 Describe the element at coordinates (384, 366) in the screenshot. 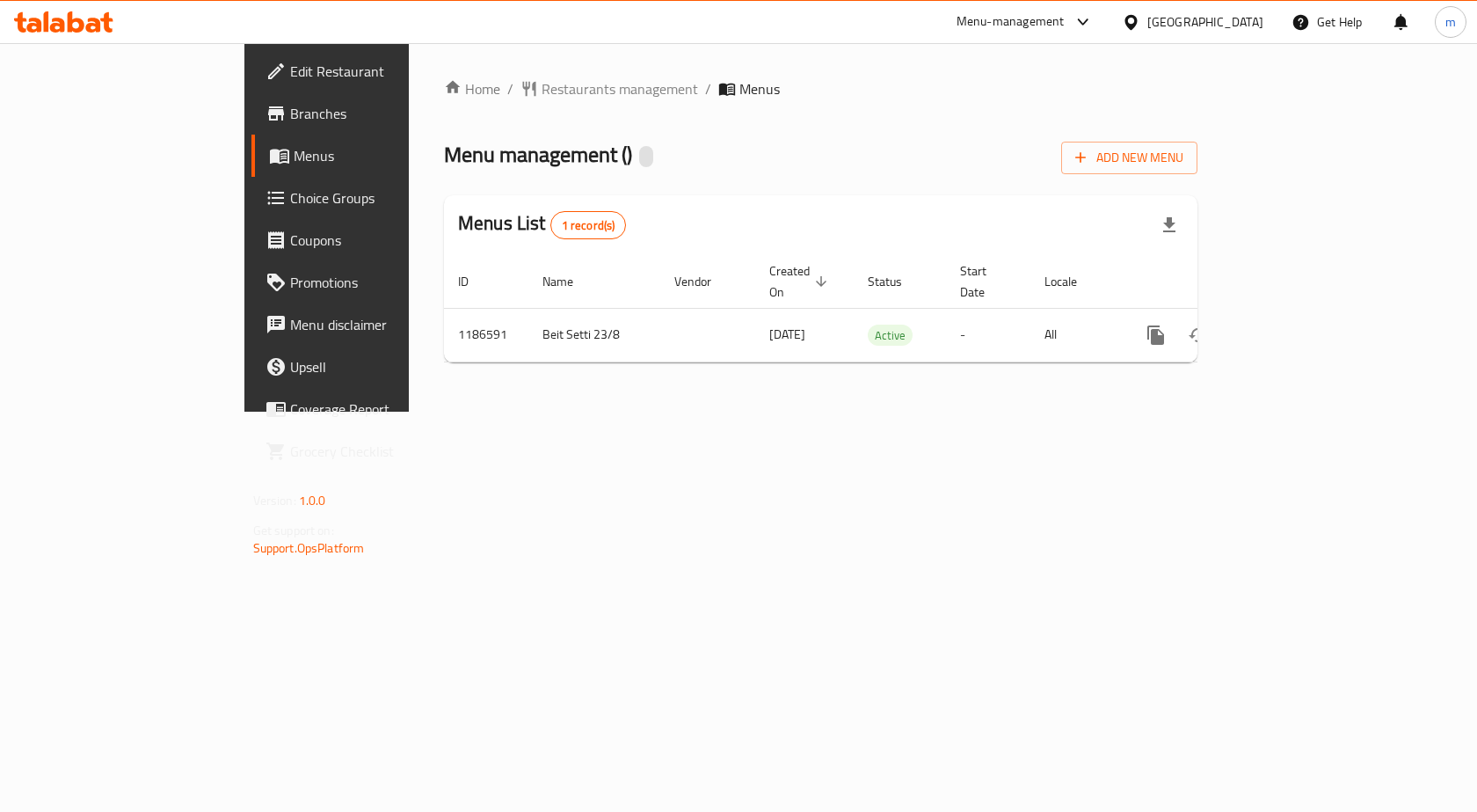

I see `span: Upsell` at that location.